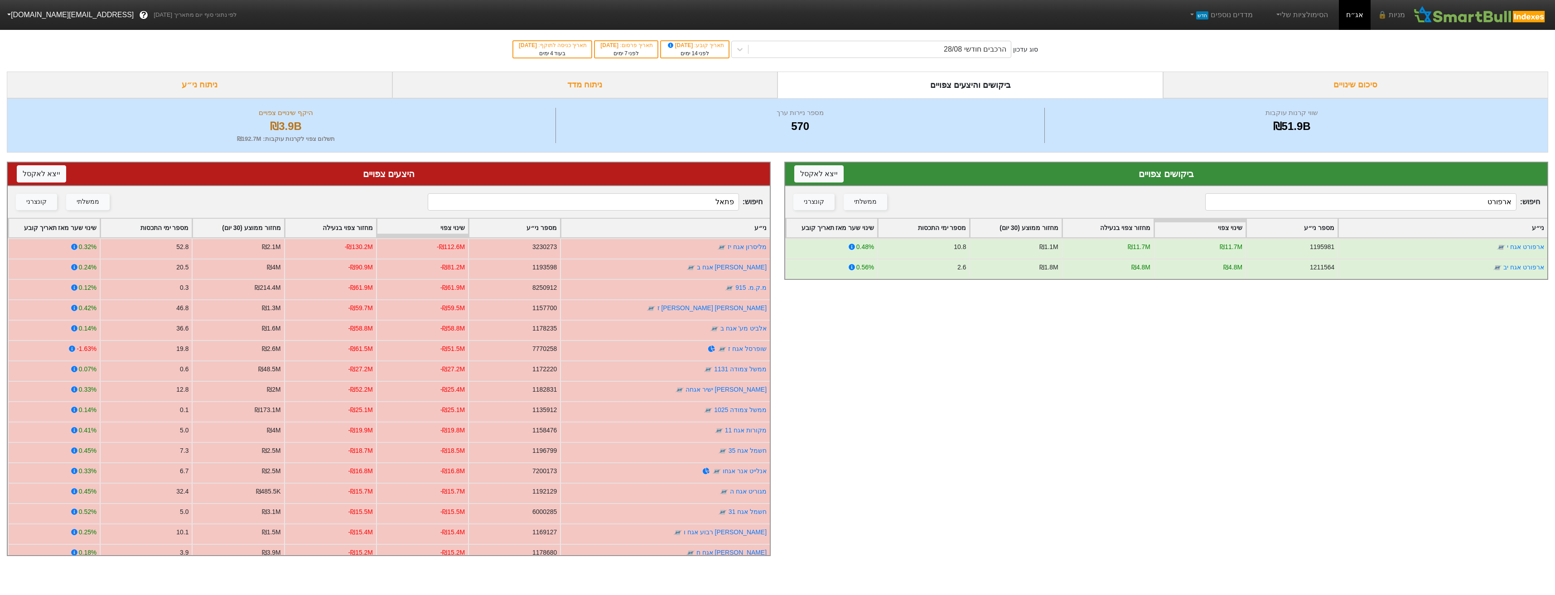 The image size is (1555, 595). I want to click on a: ממשל צמודה 1131, so click(740, 369).